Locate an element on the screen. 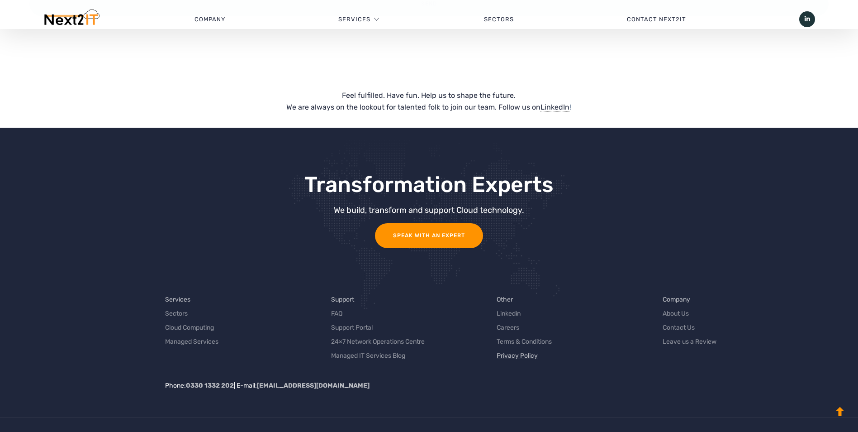 Image resolution: width=858 pixels, height=432 pixels. a: Privacy Policy is located at coordinates (517, 355).